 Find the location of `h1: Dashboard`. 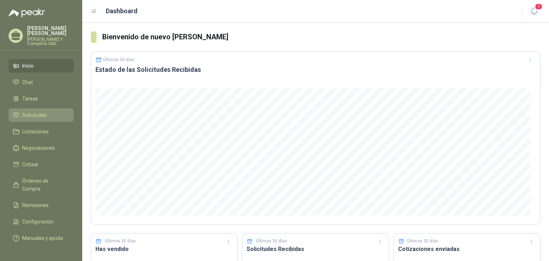

h1: Dashboard is located at coordinates (121, 11).